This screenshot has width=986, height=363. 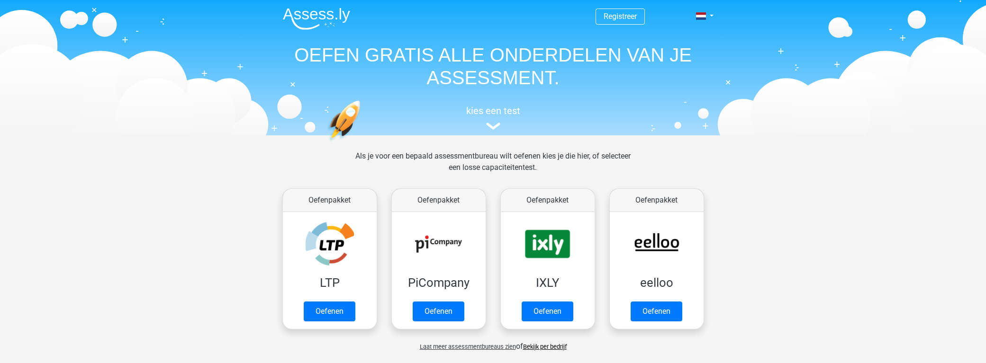 I want to click on a: kies een test, so click(x=493, y=117).